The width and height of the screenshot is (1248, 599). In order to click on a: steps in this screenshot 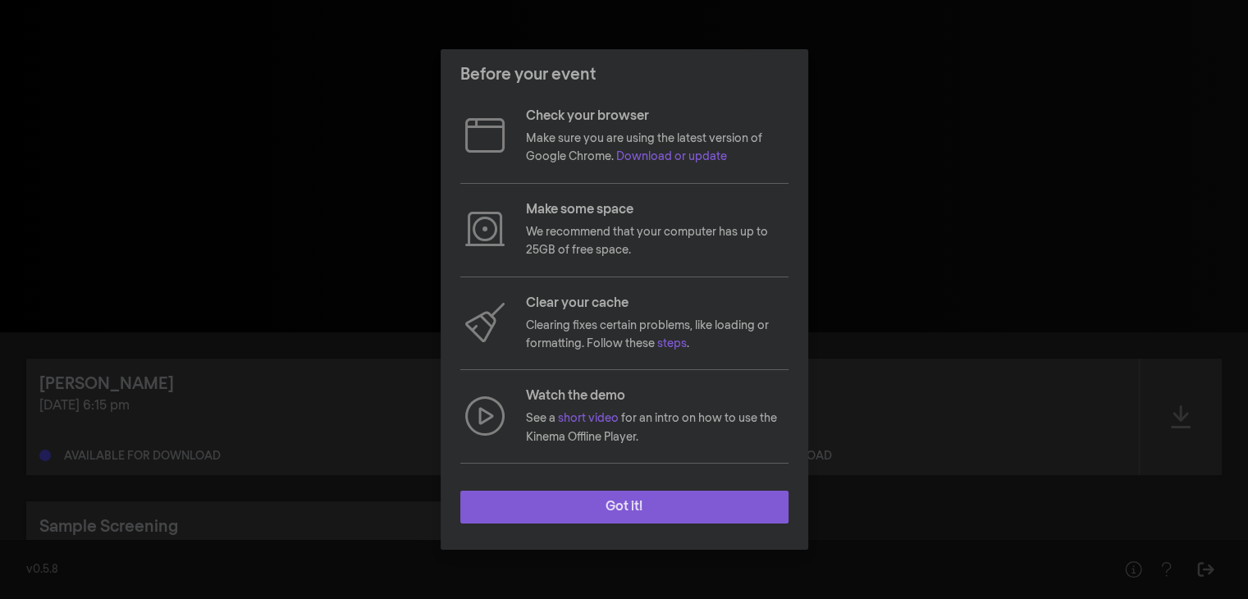, I will do `click(672, 344)`.